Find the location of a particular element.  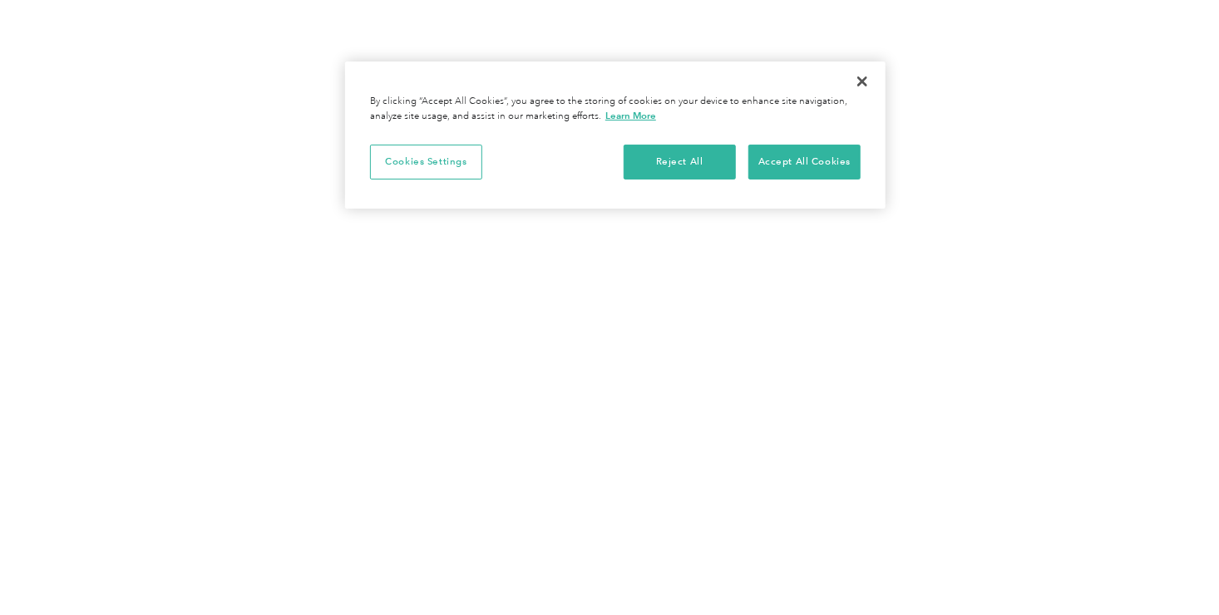

div: By clicking “Accept All Cookies”, you agree to the storing of cookies on your device to enhance s... is located at coordinates (615, 109).